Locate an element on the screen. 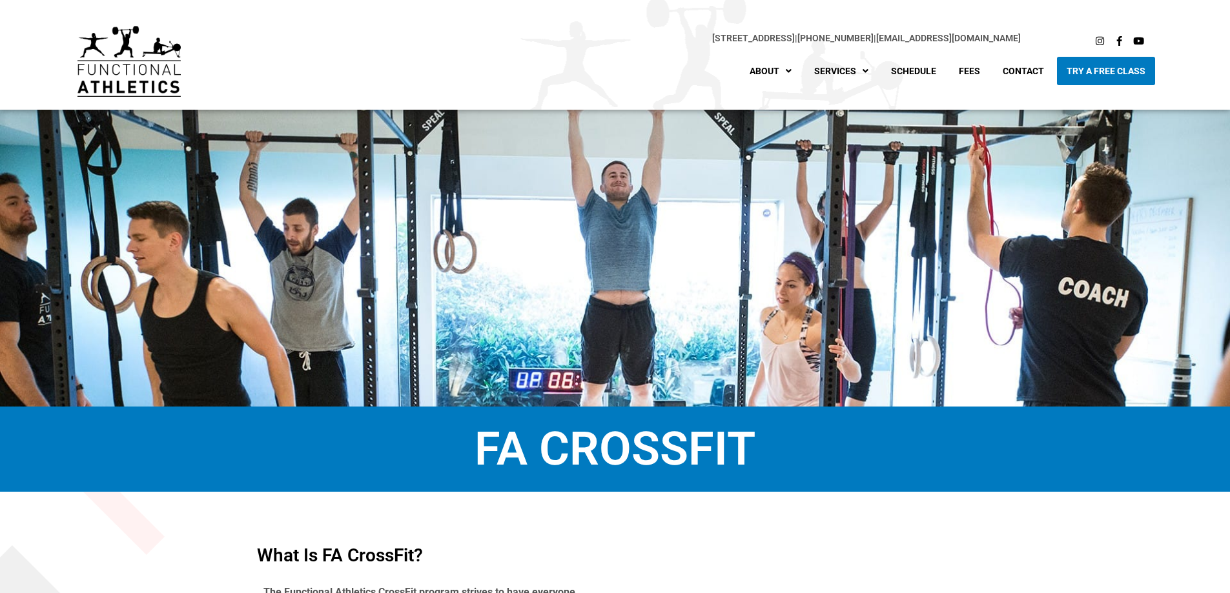 Image resolution: width=1230 pixels, height=593 pixels. div: Services is located at coordinates (841, 71).